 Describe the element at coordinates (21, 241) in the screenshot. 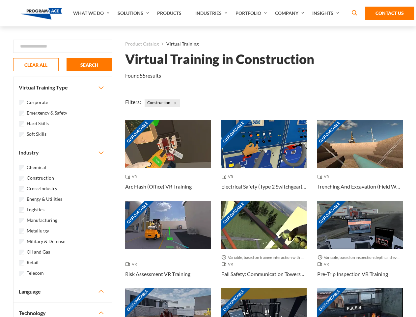

I see `input: Military & Defense` at that location.